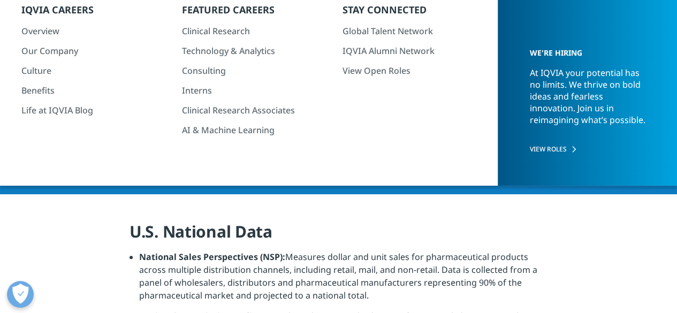  What do you see at coordinates (414, 14) in the screenshot?
I see `h5: Stay Connected` at bounding box center [414, 14].